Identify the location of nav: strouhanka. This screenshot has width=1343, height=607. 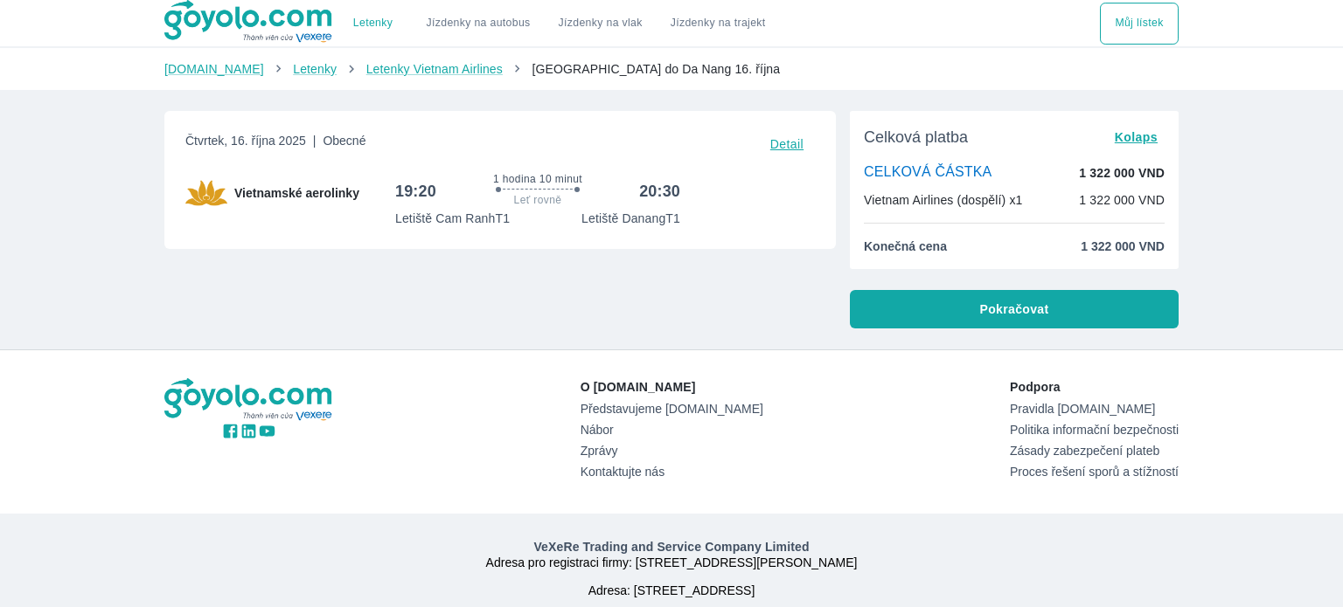
(671, 69).